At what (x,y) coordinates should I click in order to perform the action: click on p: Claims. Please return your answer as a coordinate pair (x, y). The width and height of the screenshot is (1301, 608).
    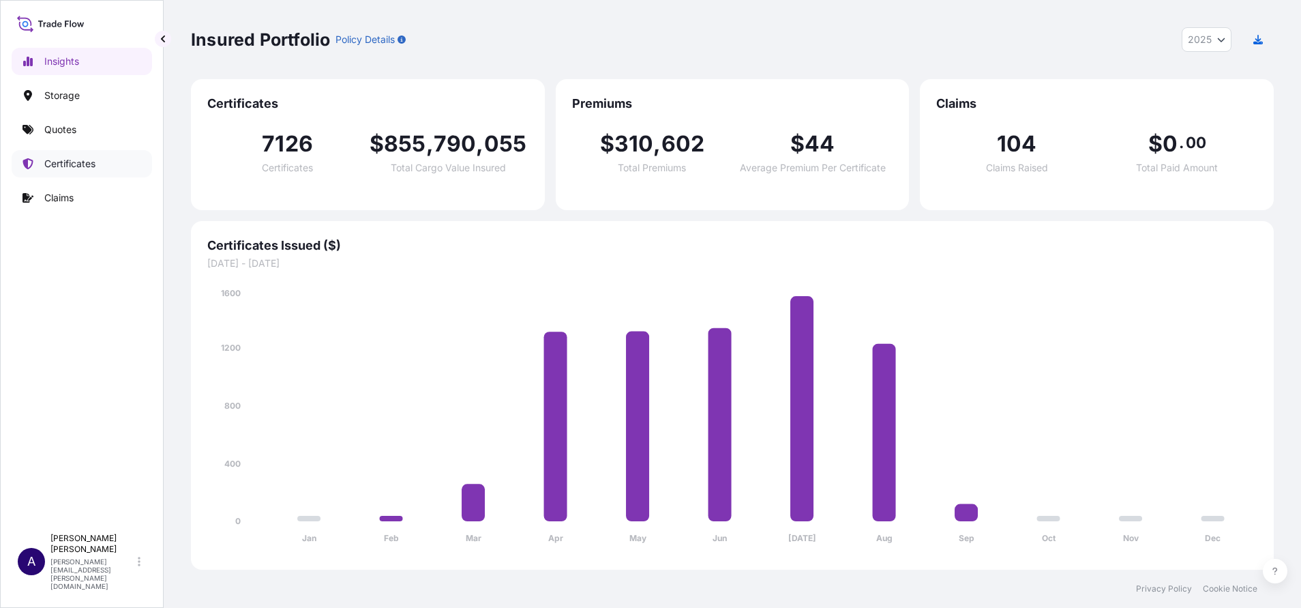
    Looking at the image, I should click on (59, 198).